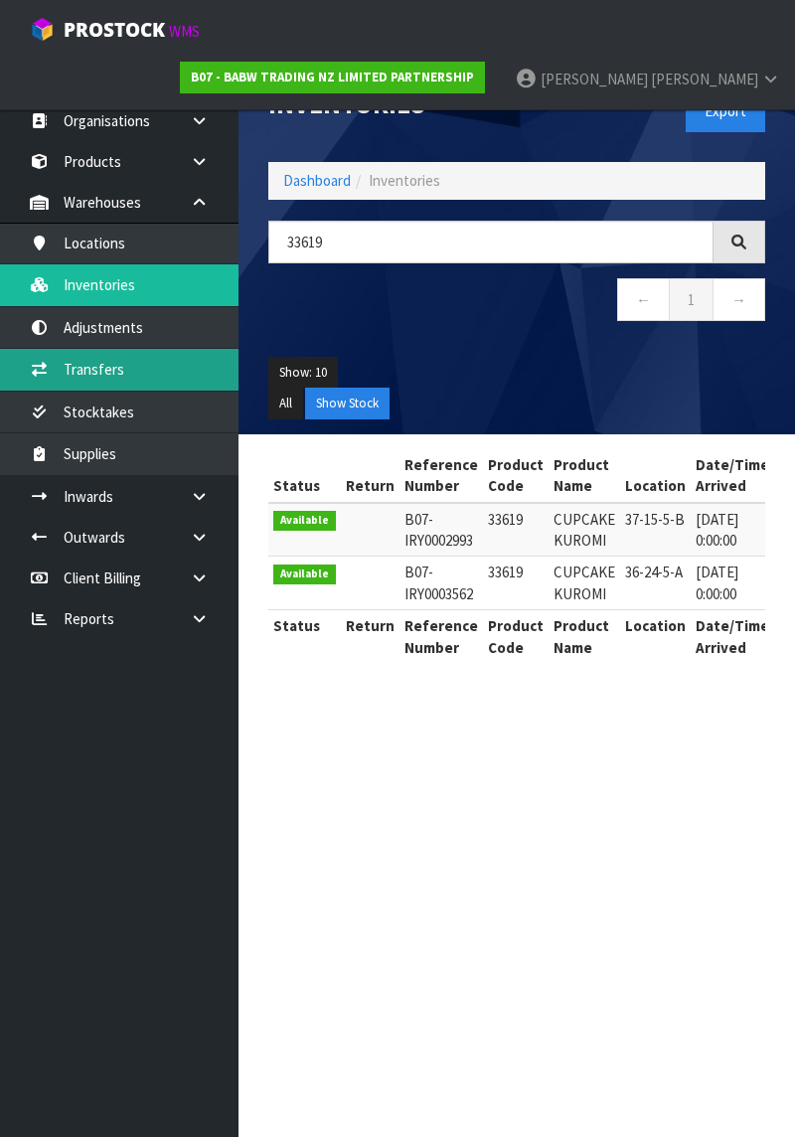  What do you see at coordinates (405, 180) in the screenshot?
I see `span: Inventories` at bounding box center [405, 180].